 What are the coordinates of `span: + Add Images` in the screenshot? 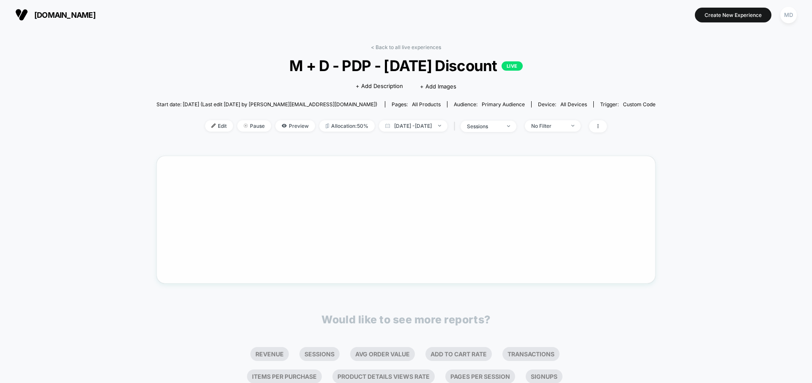 It's located at (438, 86).